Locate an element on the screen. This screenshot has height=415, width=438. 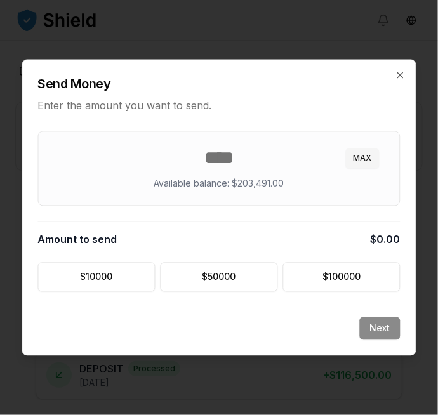
button: $10000 is located at coordinates (96, 277).